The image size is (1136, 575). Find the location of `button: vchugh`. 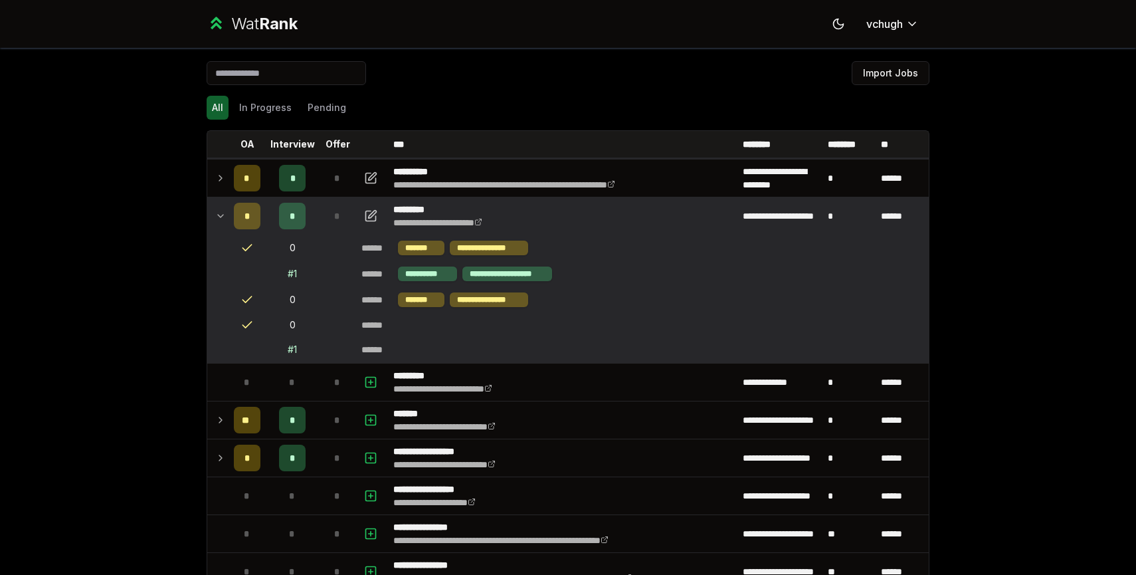

button: vchugh is located at coordinates (892, 24).